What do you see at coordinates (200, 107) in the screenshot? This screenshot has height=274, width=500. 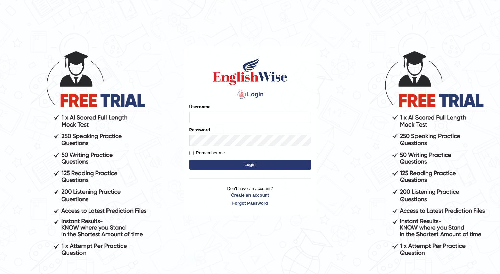 I see `label: Username` at bounding box center [200, 107].